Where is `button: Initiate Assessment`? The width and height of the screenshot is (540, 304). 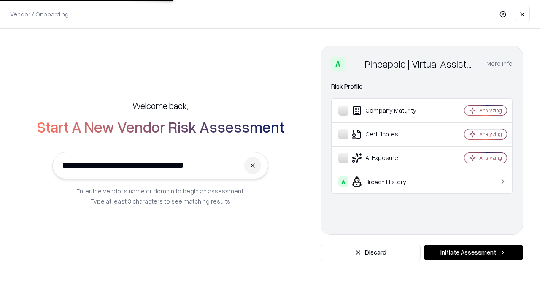
button: Initiate Assessment is located at coordinates (473, 252).